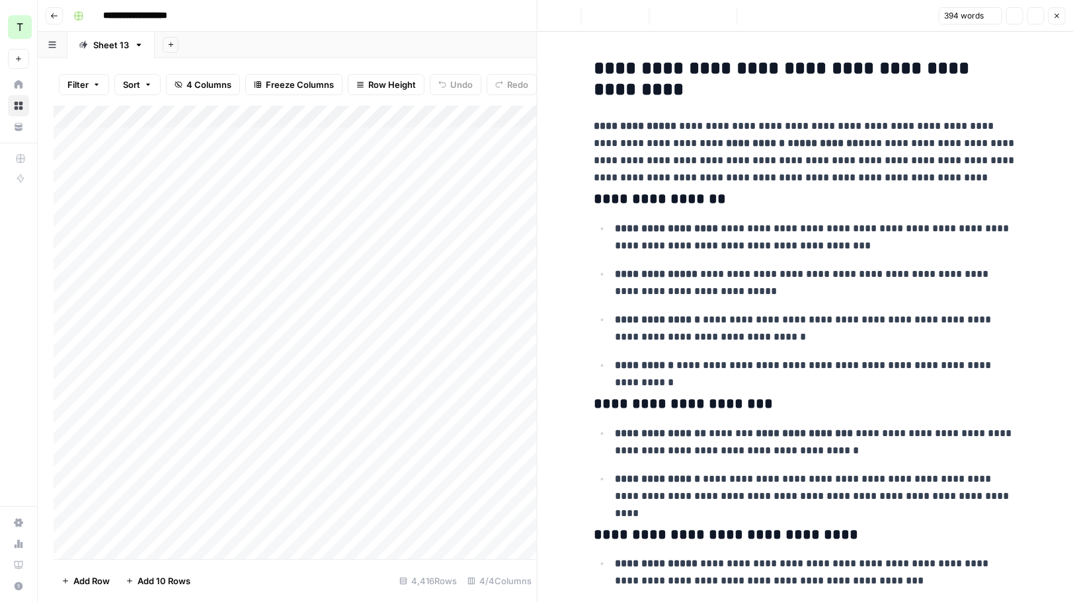 The width and height of the screenshot is (1073, 602). What do you see at coordinates (512, 85) in the screenshot?
I see `button: Redo` at bounding box center [512, 85].